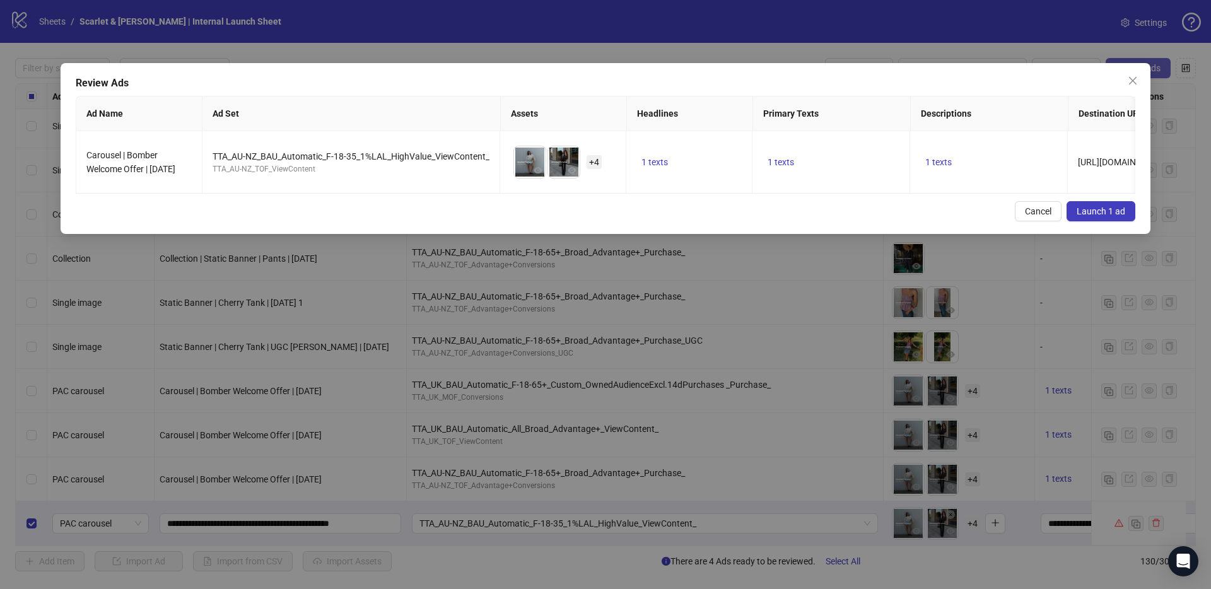 This screenshot has height=589, width=1211. Describe the element at coordinates (139, 114) in the screenshot. I see `th: Ad Name` at that location.